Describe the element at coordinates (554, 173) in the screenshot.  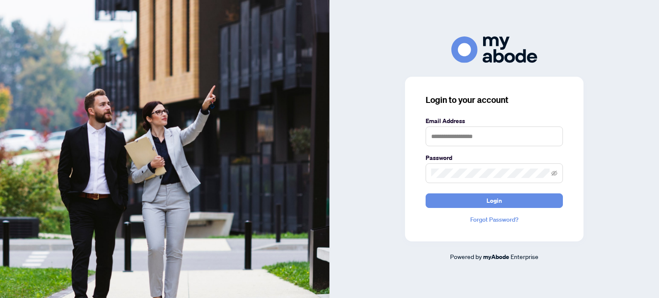
I see `span: eye-invisible` at that location.